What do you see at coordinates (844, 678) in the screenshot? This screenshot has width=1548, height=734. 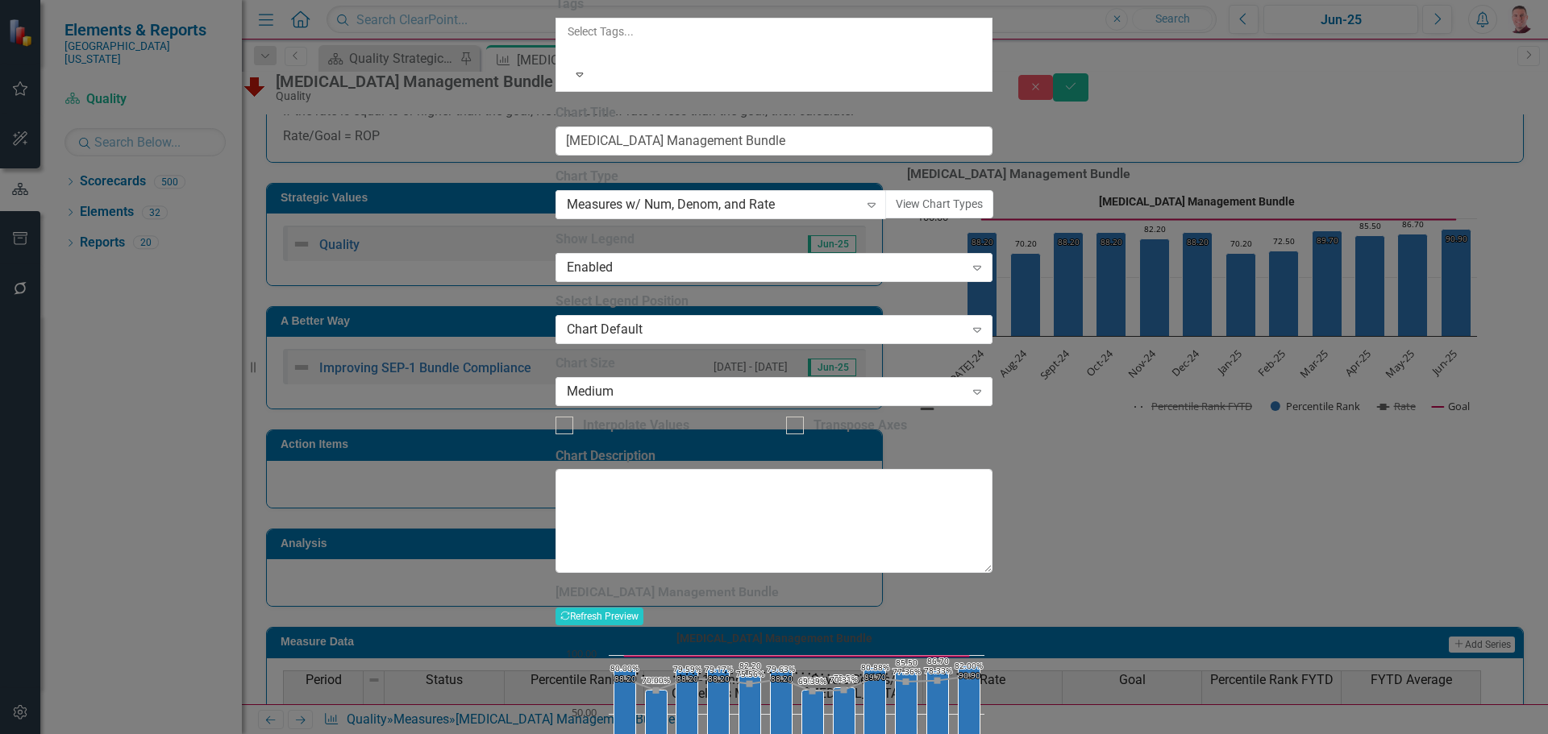 I see `text: 72.50` at bounding box center [844, 678].